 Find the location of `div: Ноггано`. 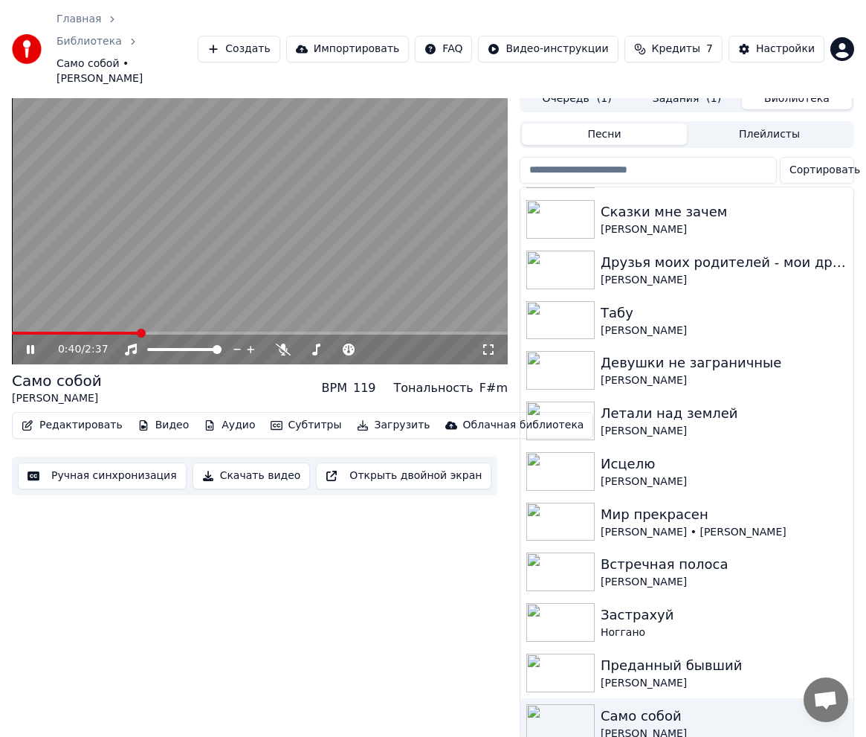

div: Ноггано is located at coordinates (724, 633).